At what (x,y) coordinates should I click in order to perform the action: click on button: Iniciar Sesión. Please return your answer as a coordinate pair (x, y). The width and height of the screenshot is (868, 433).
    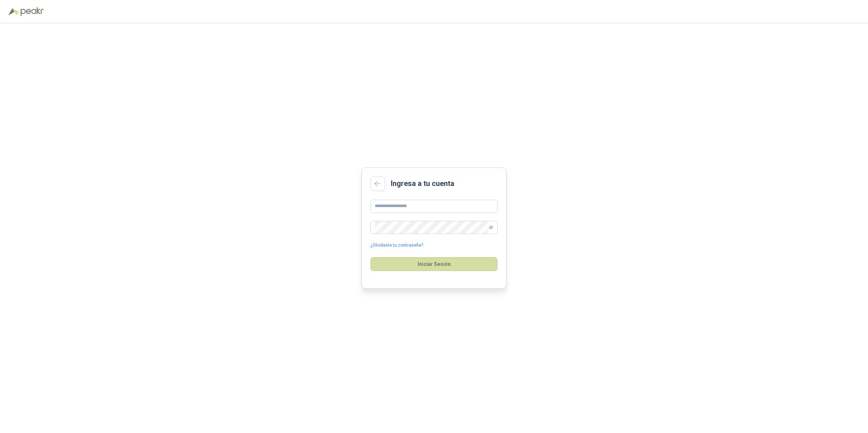
    Looking at the image, I should click on (434, 264).